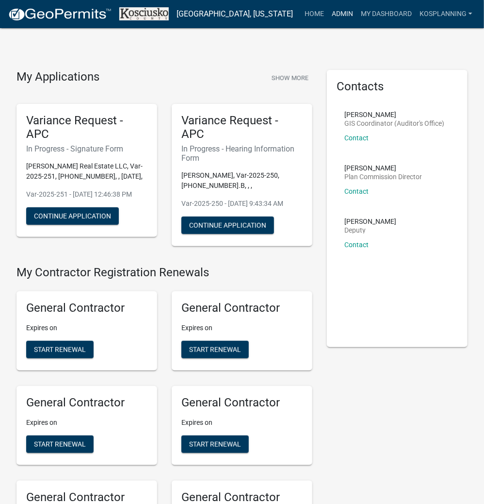 The image size is (484, 504). I want to click on h6: In Progress - Hearing Information Form, so click(242, 153).